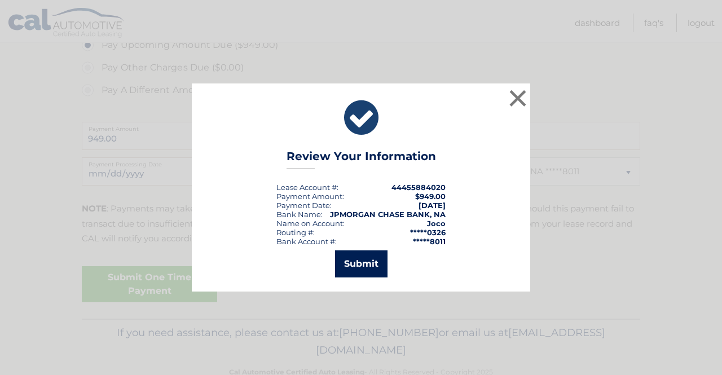 The height and width of the screenshot is (375, 722). Describe the element at coordinates (361, 264) in the screenshot. I see `button: Submit` at that location.